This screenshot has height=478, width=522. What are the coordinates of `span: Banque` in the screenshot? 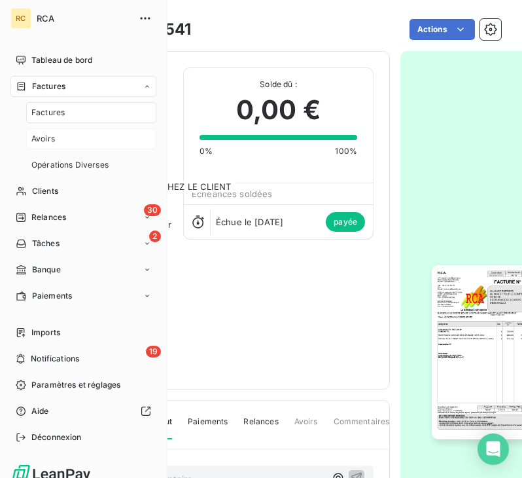 It's located at (46, 270).